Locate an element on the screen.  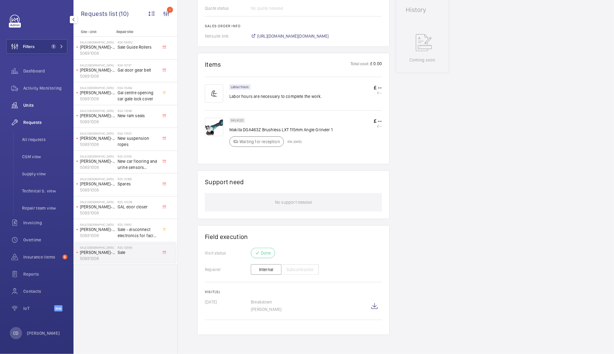
h2: Sales order info is located at coordinates (293, 26).